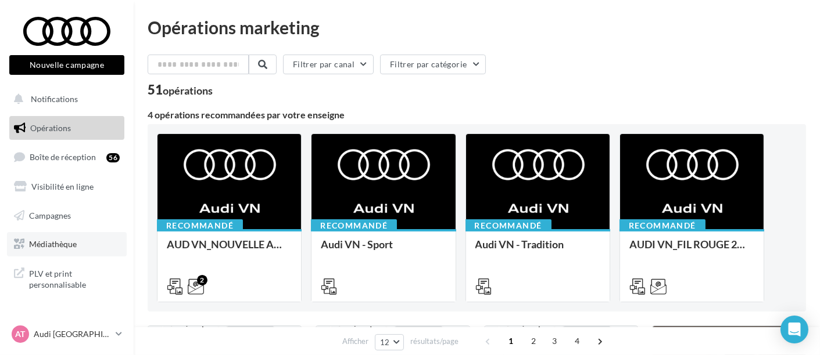 The width and height of the screenshot is (820, 355). I want to click on button: Filtrer par canal, so click(328, 64).